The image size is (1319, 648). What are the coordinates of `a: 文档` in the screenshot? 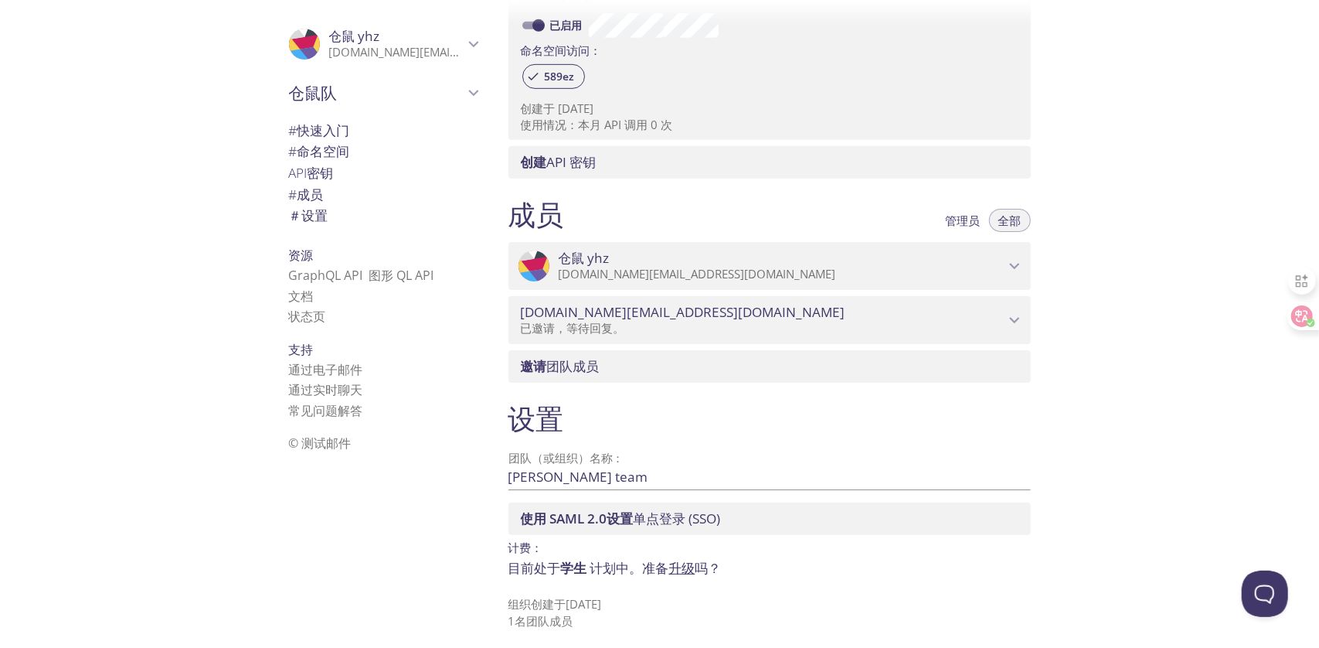 It's located at (301, 296).